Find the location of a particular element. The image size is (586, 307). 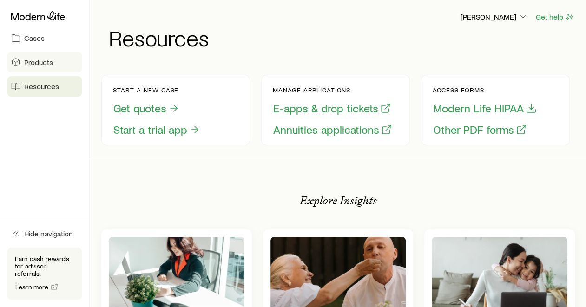

div: Earn cash rewards for advisor referrals.Learn more is located at coordinates (45, 274).